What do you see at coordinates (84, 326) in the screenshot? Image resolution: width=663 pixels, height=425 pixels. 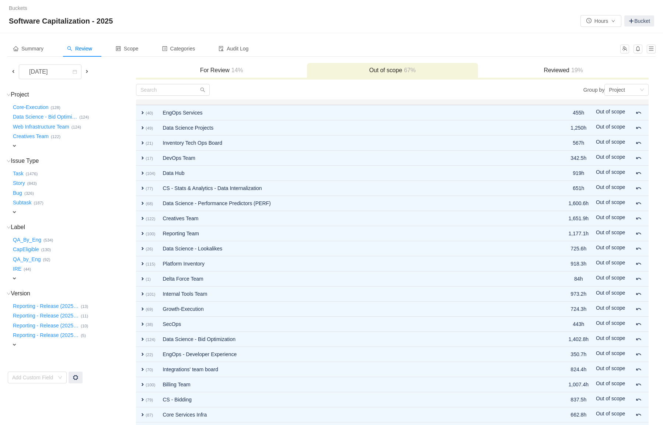 I see `small: (10)` at bounding box center [84, 326].